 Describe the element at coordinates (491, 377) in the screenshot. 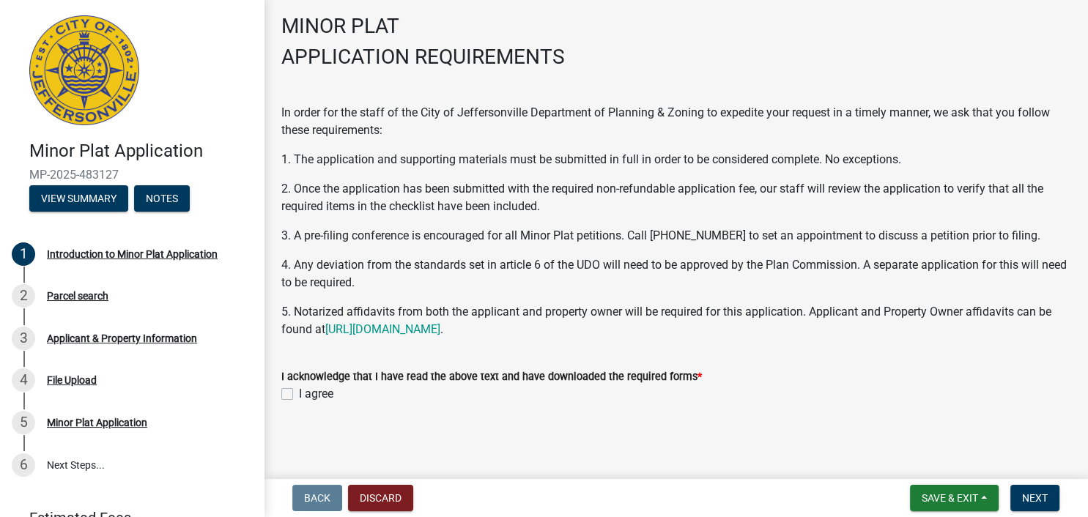

I see `label: I acknowledge that I have read the above text and have downloaded the required forms` at that location.